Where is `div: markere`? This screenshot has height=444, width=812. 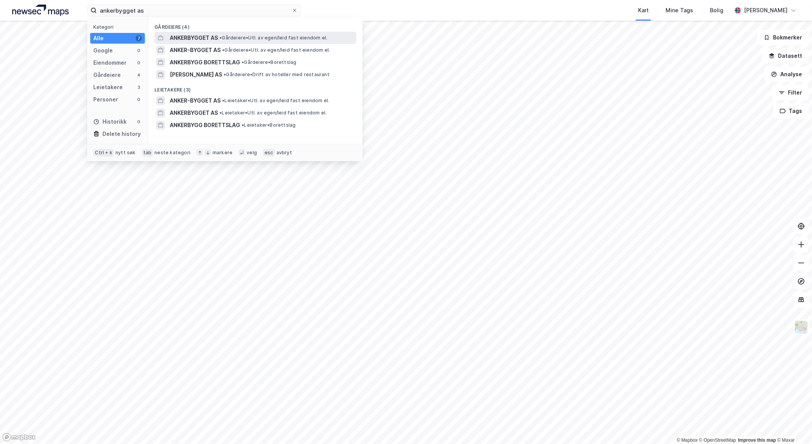
div: markere is located at coordinates (223, 153).